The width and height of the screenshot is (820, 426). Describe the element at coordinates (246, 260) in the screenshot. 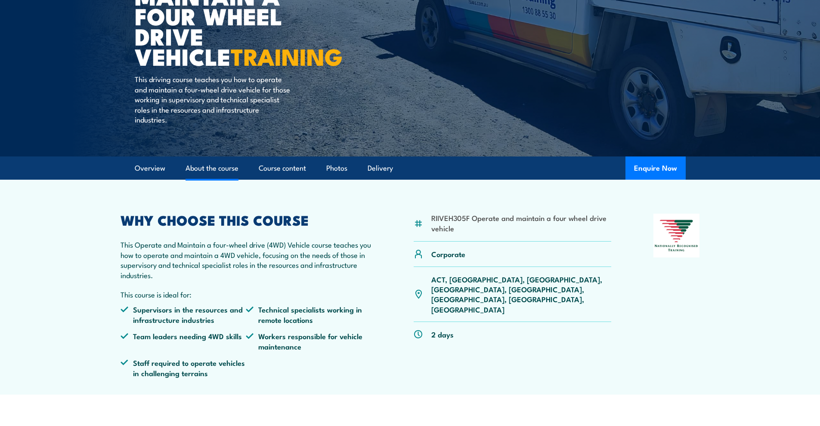

I see `p: This Operate and Maintain a four-wheel drive (4WD) Vehicle course teaches you how to operate and ...` at that location.